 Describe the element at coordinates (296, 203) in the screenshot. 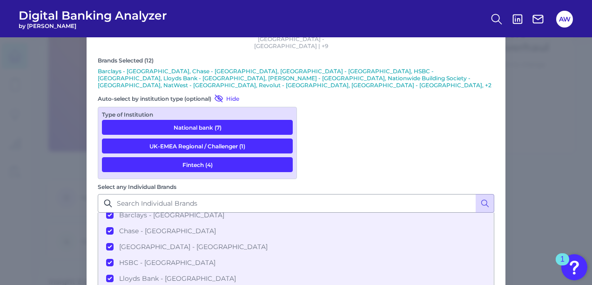

I see `input: Search Individual Brands` at that location.